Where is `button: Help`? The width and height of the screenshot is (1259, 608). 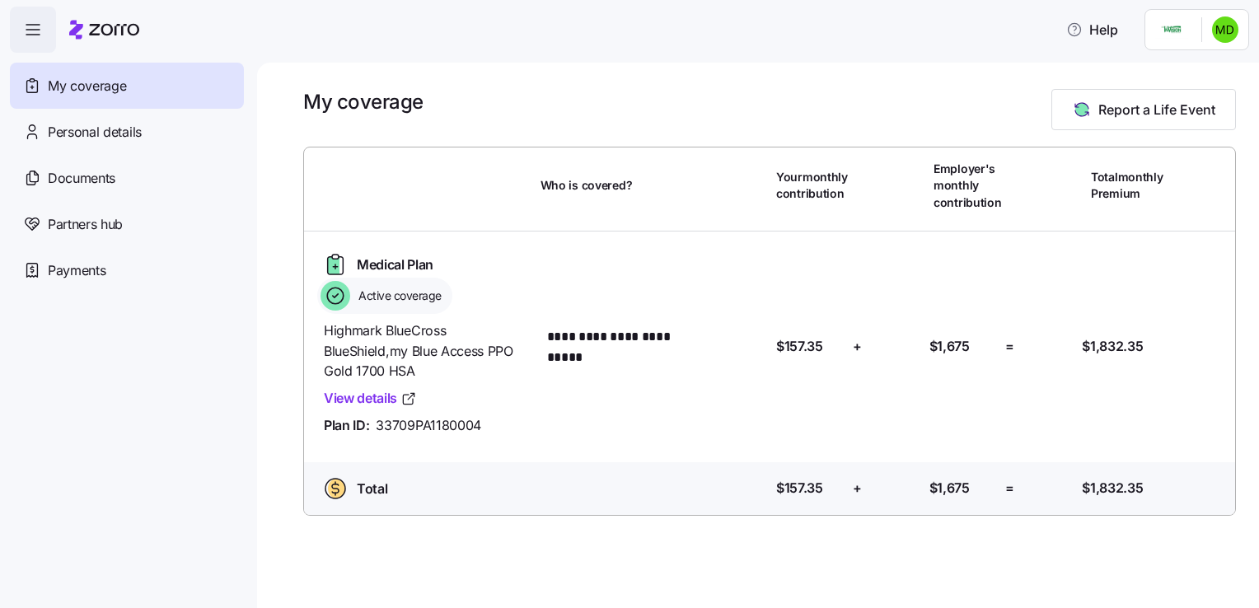 button: Help is located at coordinates (1092, 30).